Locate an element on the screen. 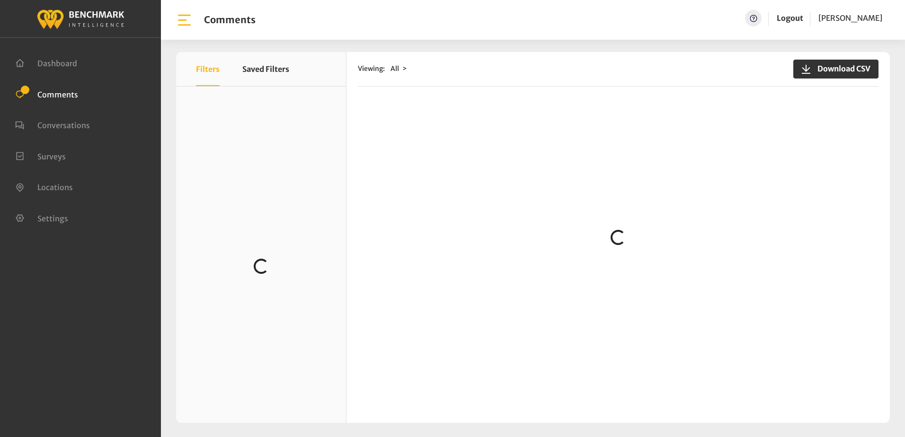  a: Dashboard is located at coordinates (46, 62).